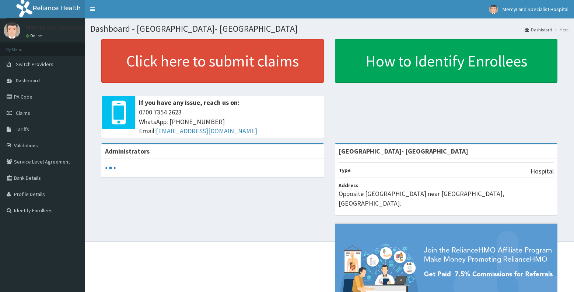  What do you see at coordinates (28, 80) in the screenshot?
I see `span: Dashboard` at bounding box center [28, 80].